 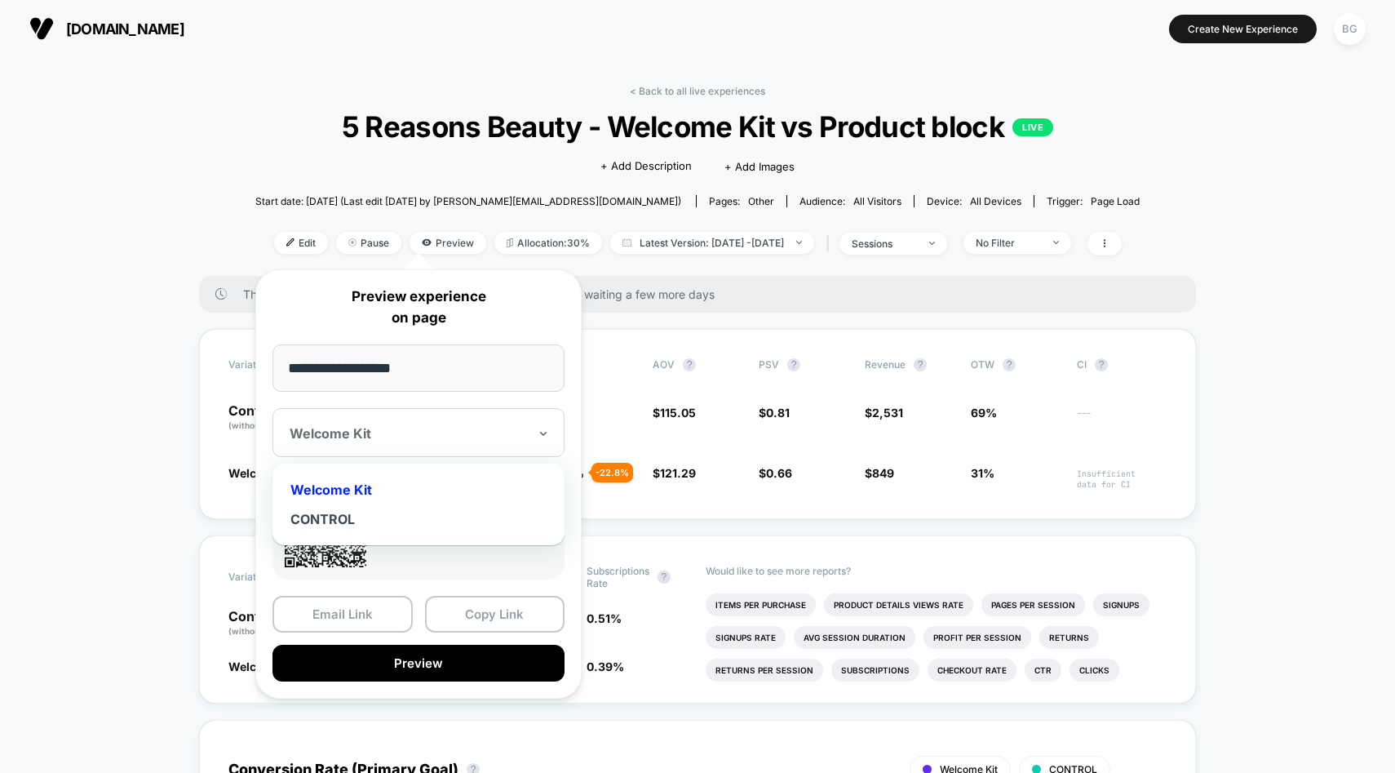 What do you see at coordinates (850, 201) in the screenshot?
I see `div: Audience:` at bounding box center [850, 201].